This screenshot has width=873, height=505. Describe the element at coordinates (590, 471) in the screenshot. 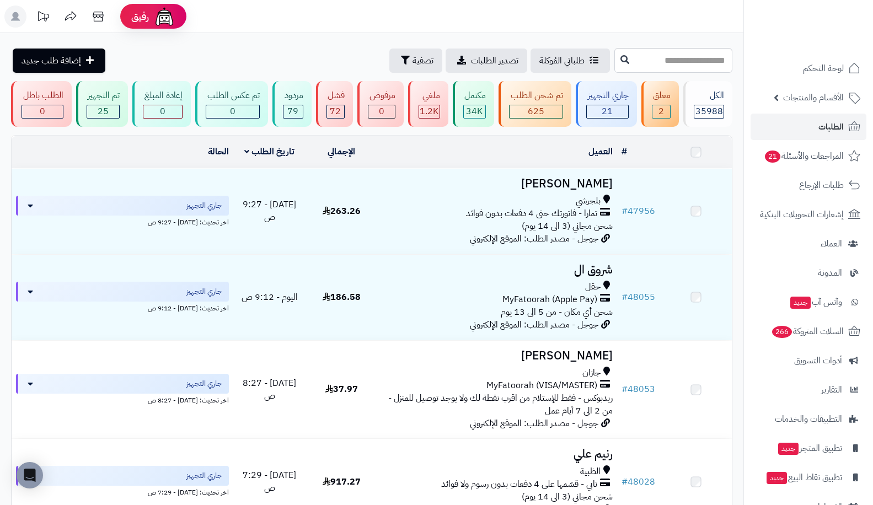

I see `span: الظبية` at that location.